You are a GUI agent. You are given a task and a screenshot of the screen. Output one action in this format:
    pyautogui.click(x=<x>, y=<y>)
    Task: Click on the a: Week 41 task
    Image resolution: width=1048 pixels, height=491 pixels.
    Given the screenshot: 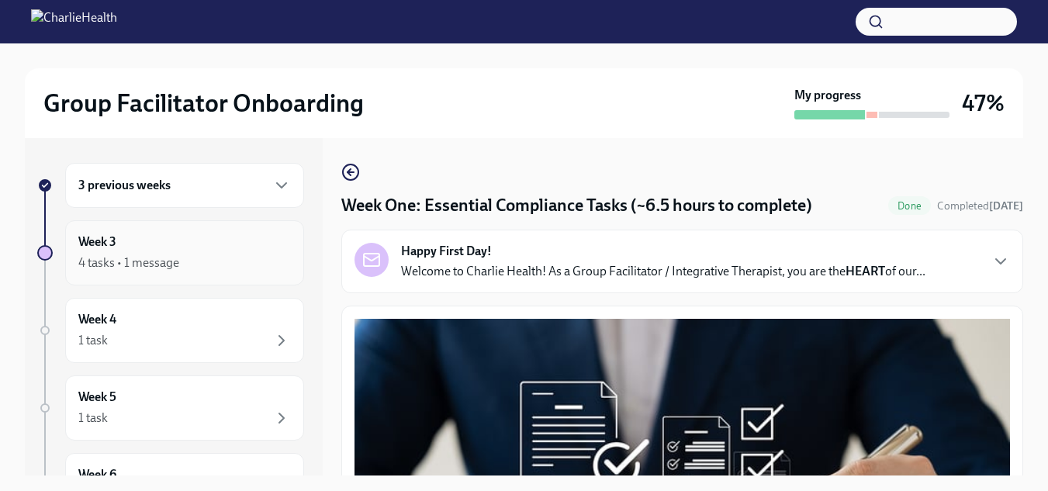 What is the action you would take?
    pyautogui.click(x=171, y=331)
    